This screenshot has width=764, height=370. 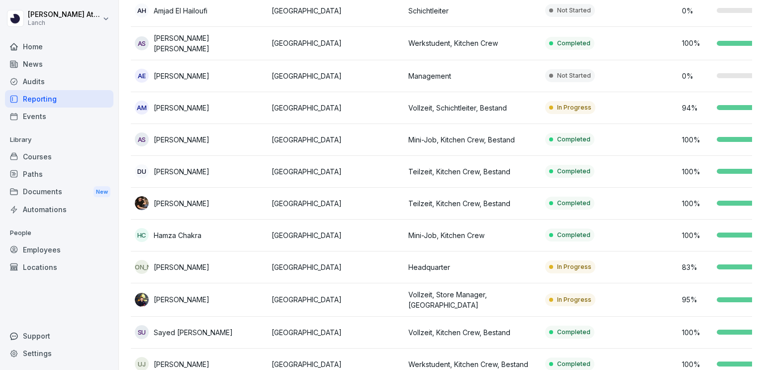 I want to click on div: Audits, so click(x=59, y=81).